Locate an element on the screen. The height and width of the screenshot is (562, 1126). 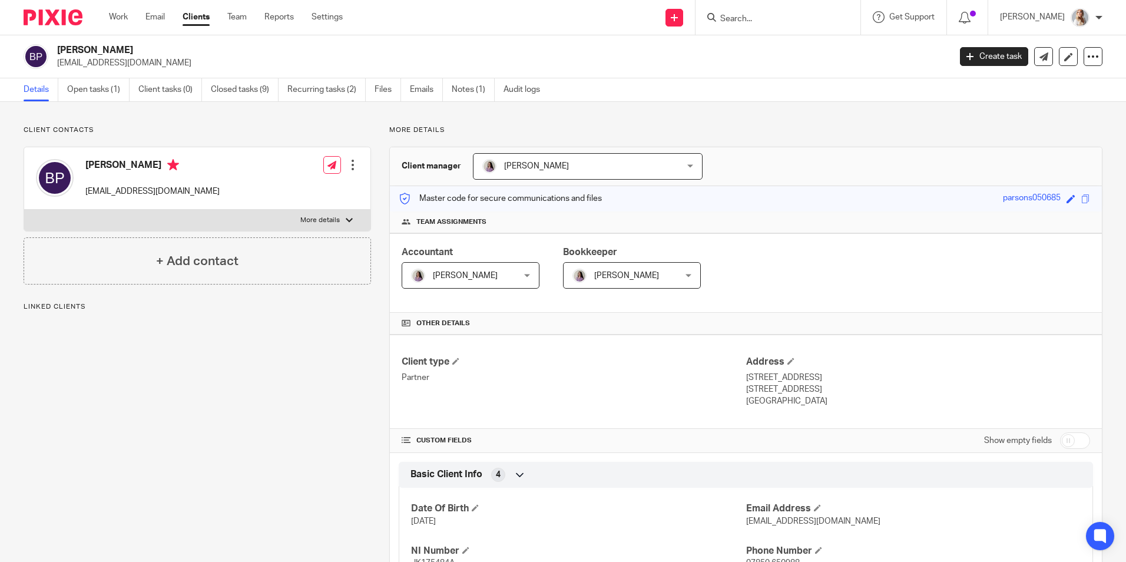
span: Get Support is located at coordinates (911, 17).